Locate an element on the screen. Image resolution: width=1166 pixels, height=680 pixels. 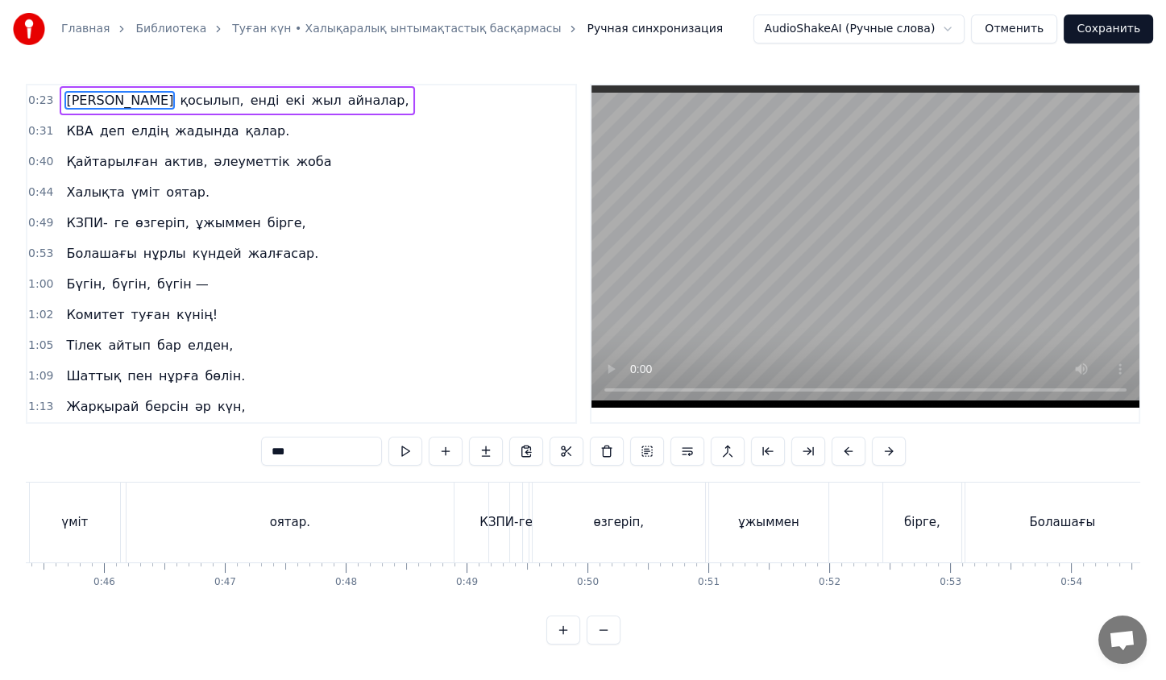
span: жадында is located at coordinates (206, 131).